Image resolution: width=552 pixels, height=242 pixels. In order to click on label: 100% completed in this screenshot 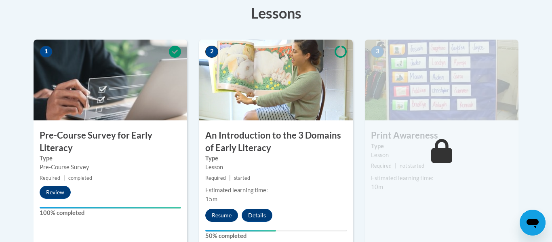, I will do `click(110, 213)`.